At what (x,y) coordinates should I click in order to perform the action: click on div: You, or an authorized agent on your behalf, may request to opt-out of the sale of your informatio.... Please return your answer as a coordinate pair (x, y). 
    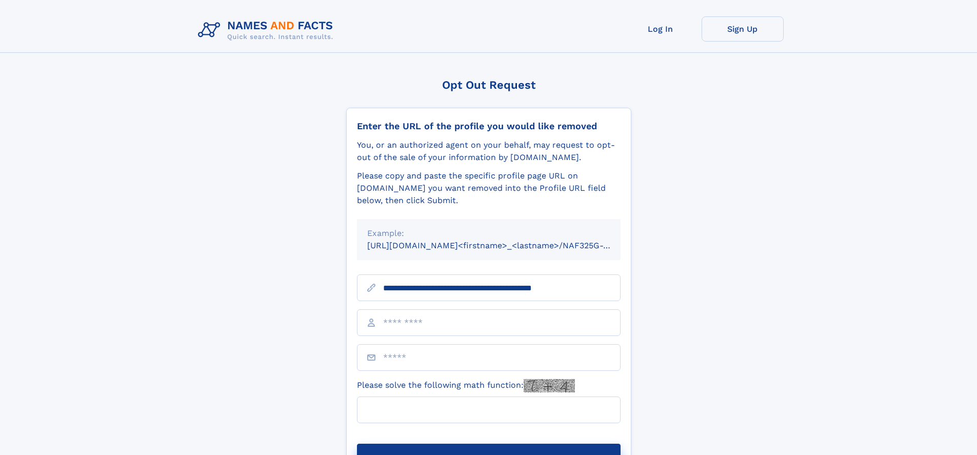
    Looking at the image, I should click on (489, 151).